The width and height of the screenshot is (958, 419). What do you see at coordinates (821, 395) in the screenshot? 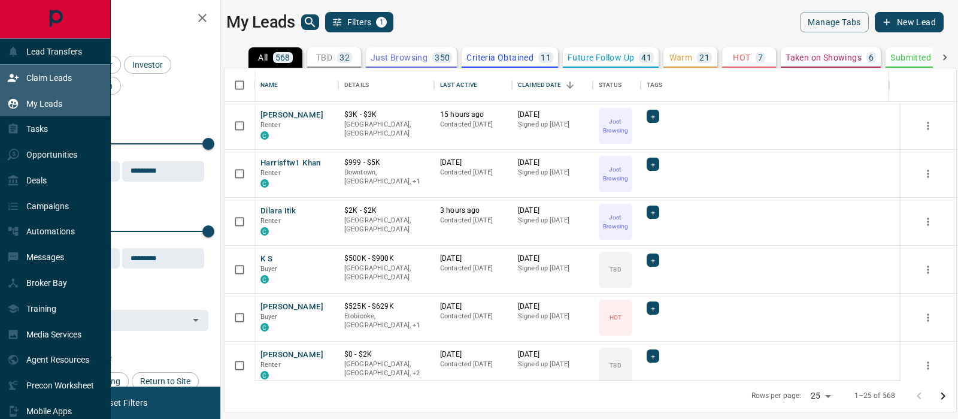
I see `div: 25` at bounding box center [821, 395].